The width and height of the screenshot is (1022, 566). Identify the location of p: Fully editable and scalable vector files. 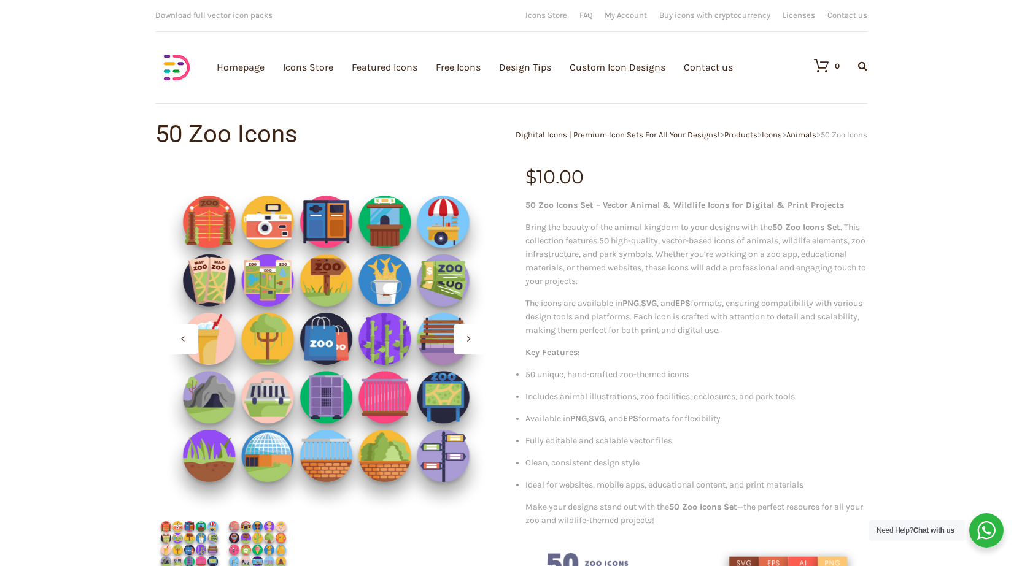
(696, 441).